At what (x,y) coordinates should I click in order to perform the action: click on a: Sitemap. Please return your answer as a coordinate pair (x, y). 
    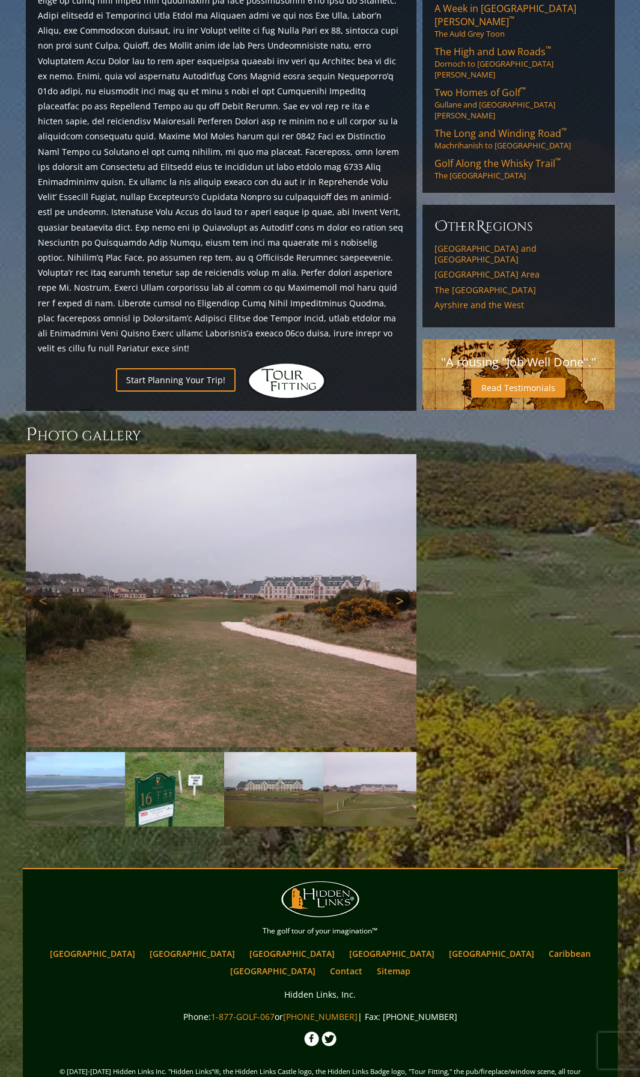
    Looking at the image, I should click on (394, 971).